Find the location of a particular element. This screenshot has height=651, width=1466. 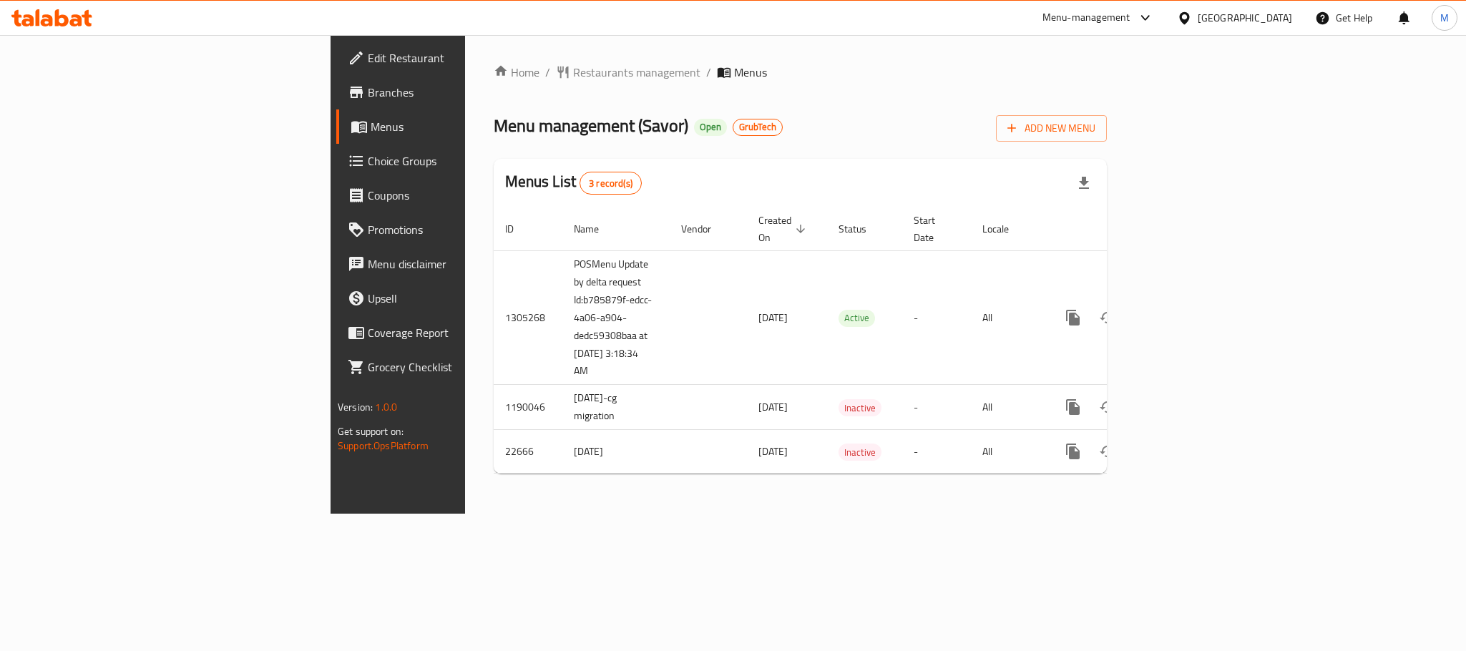

span: Get support on: is located at coordinates (371, 431).